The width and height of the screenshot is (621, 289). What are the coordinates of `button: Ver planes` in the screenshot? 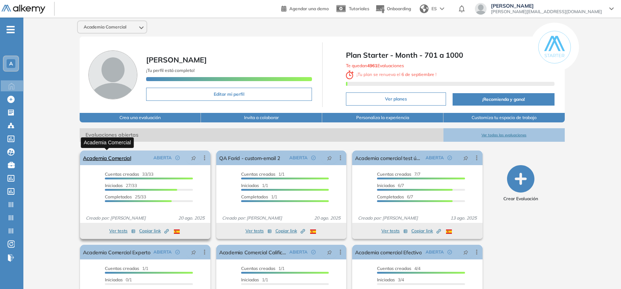 It's located at (396, 99).